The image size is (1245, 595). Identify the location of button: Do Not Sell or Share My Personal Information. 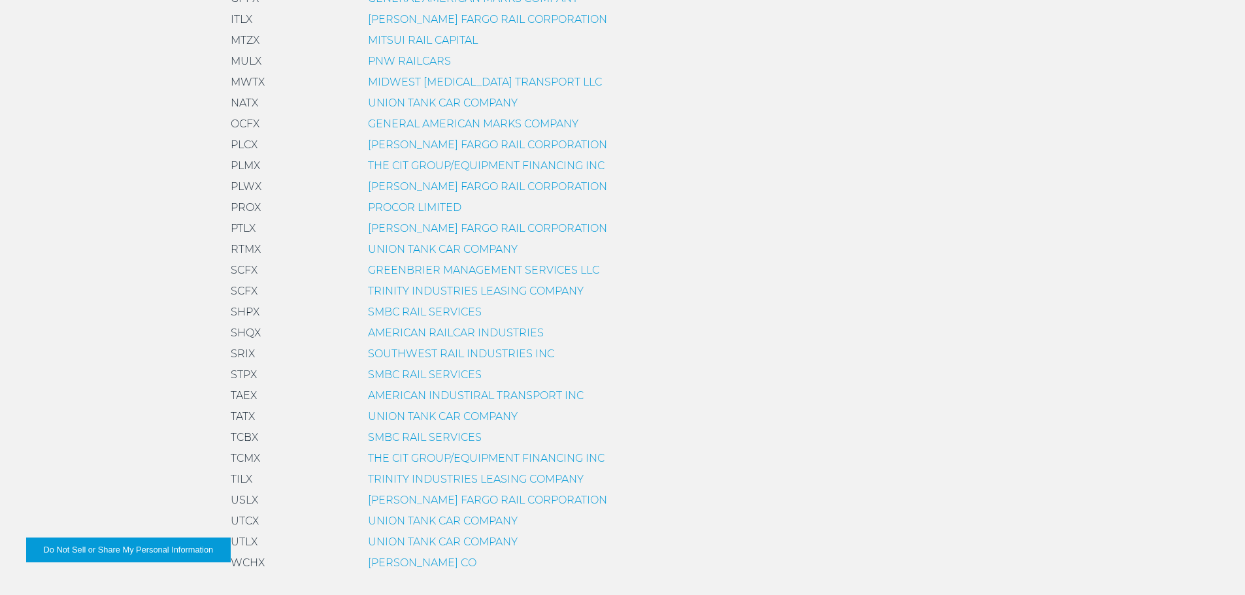
(128, 550).